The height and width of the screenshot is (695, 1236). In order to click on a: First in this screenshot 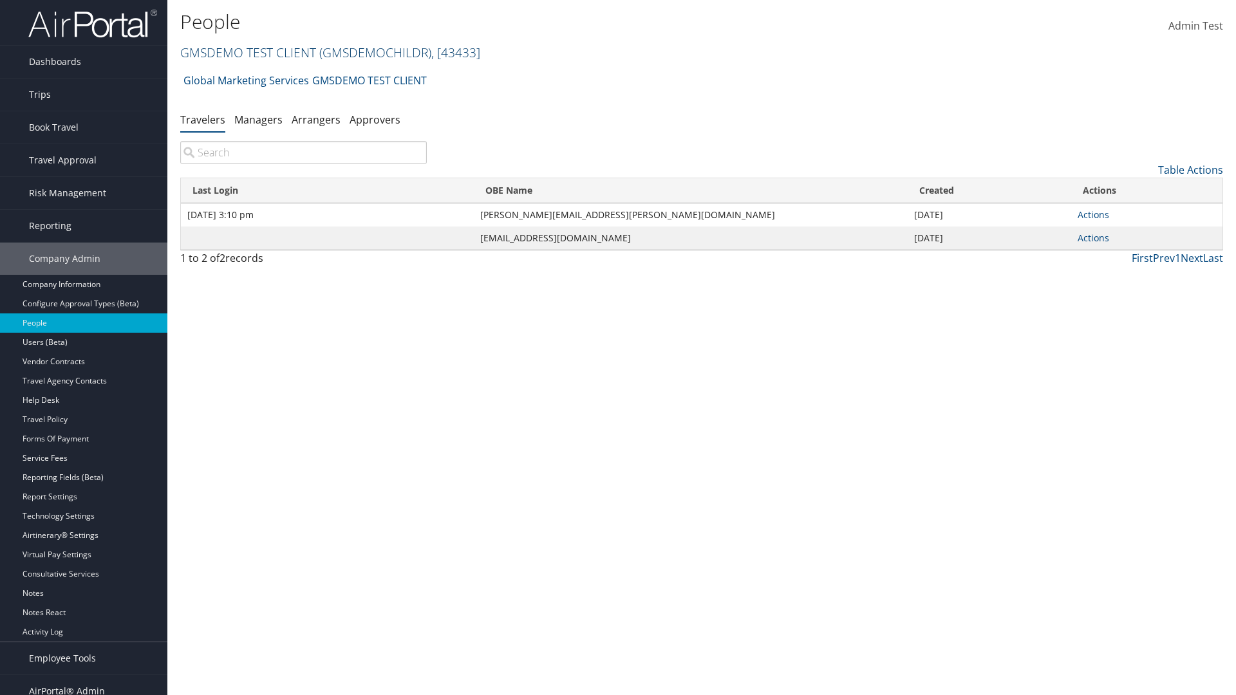, I will do `click(1142, 258)`.